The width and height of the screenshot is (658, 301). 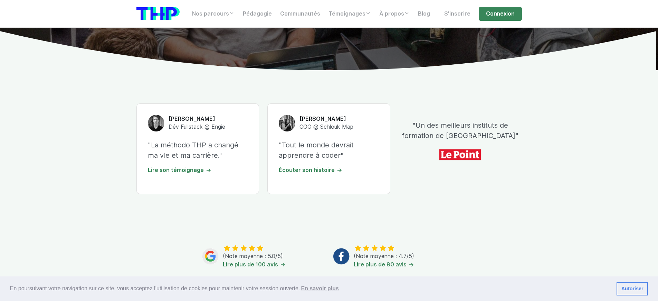 I want to click on img: Titouan, so click(x=156, y=123).